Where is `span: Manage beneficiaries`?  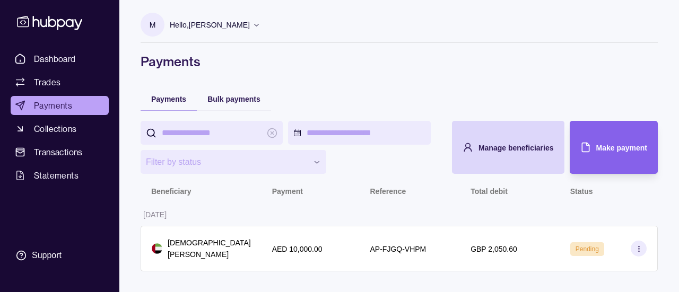 span: Manage beneficiaries is located at coordinates (516, 148).